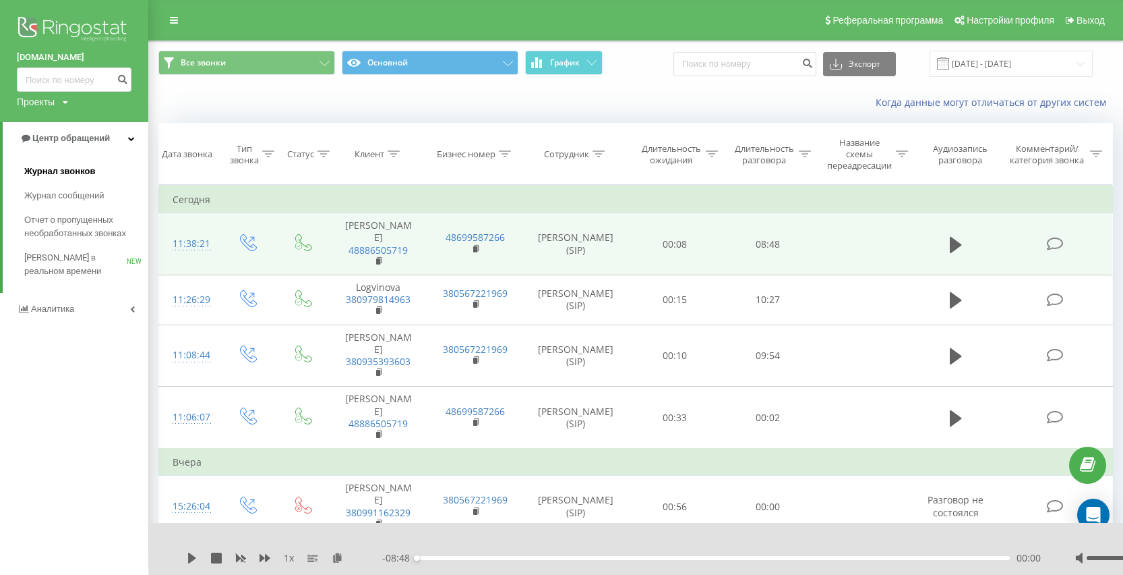 Image resolution: width=1123 pixels, height=575 pixels. What do you see at coordinates (189, 355) in the screenshot?
I see `div: 11:08:44` at bounding box center [189, 355].